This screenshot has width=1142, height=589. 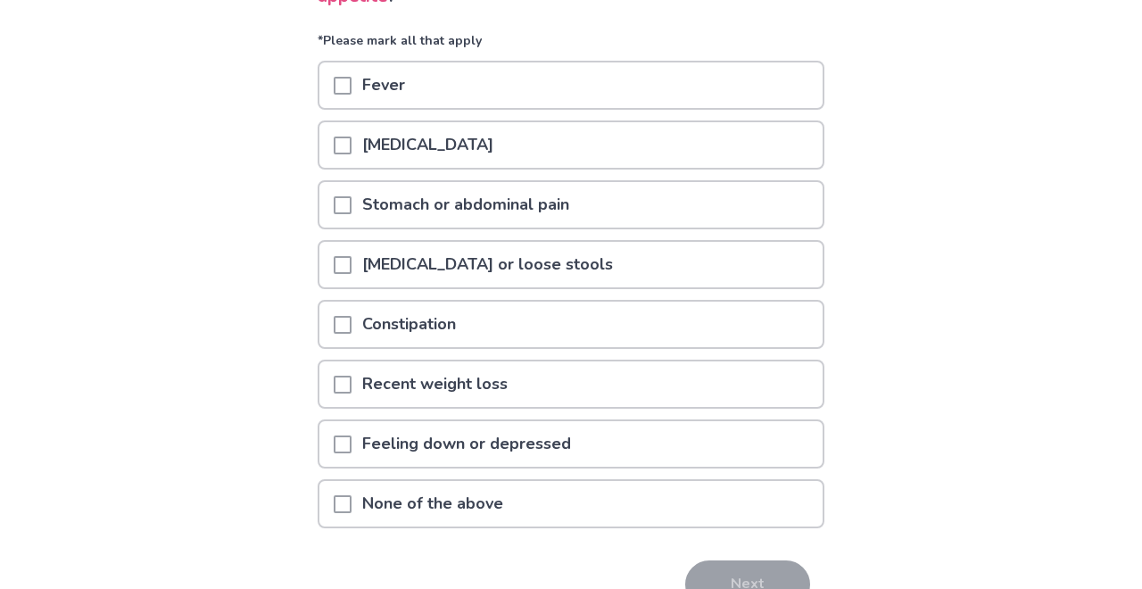 I want to click on p: Stomach or abdominal pain, so click(x=466, y=204).